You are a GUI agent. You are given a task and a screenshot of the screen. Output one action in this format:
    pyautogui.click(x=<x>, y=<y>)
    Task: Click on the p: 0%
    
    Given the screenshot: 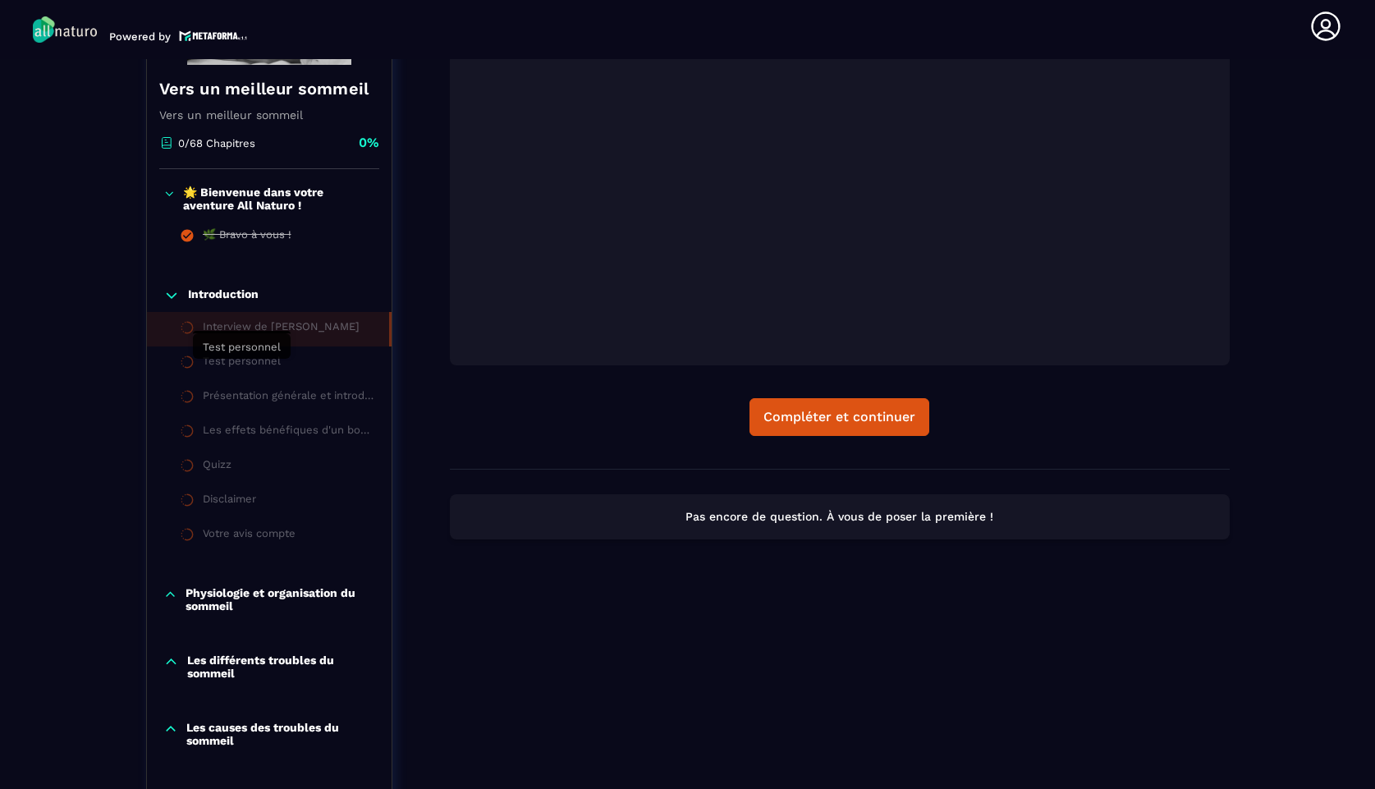 What is the action you would take?
    pyautogui.click(x=369, y=143)
    